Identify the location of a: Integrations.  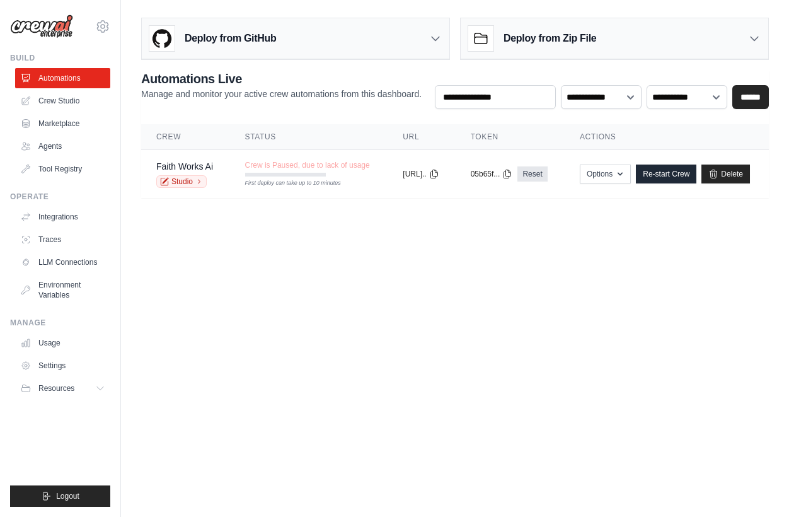
(62, 217).